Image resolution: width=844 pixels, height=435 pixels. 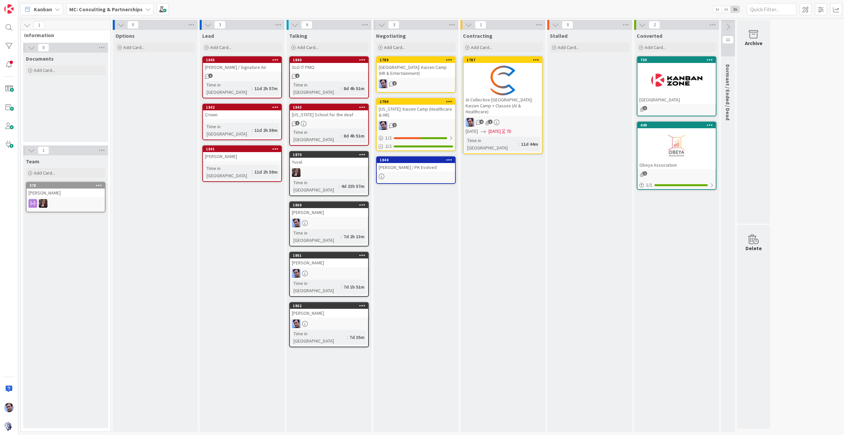 What do you see at coordinates (266, 130) in the screenshot?
I see `div: 11d 2h 59m` at bounding box center [266, 130].